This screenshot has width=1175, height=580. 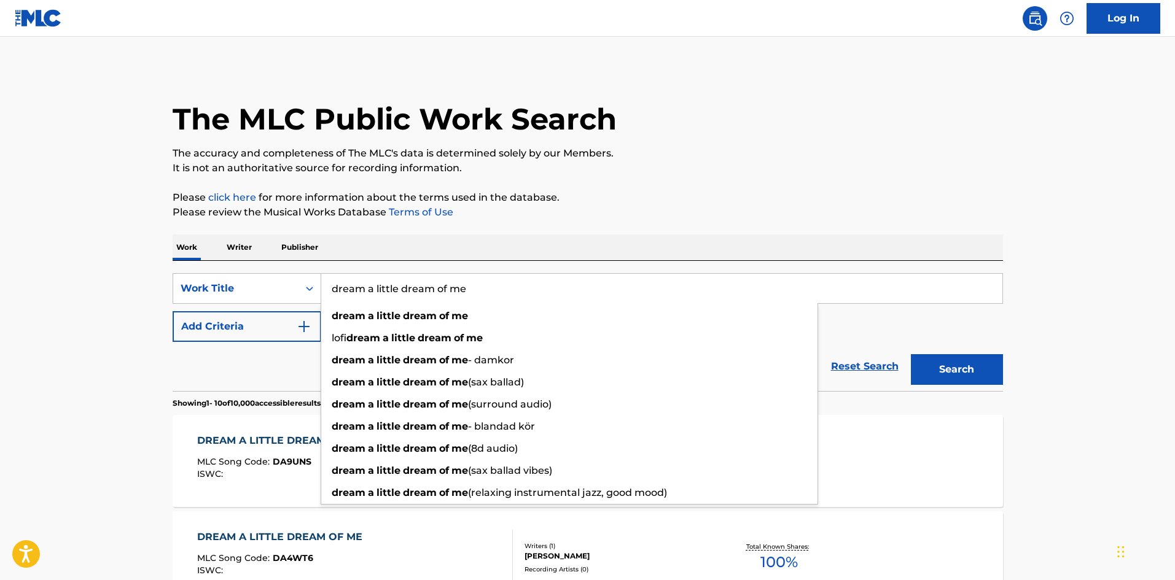 What do you see at coordinates (493, 448) in the screenshot?
I see `span: (8d audio)` at bounding box center [493, 448].